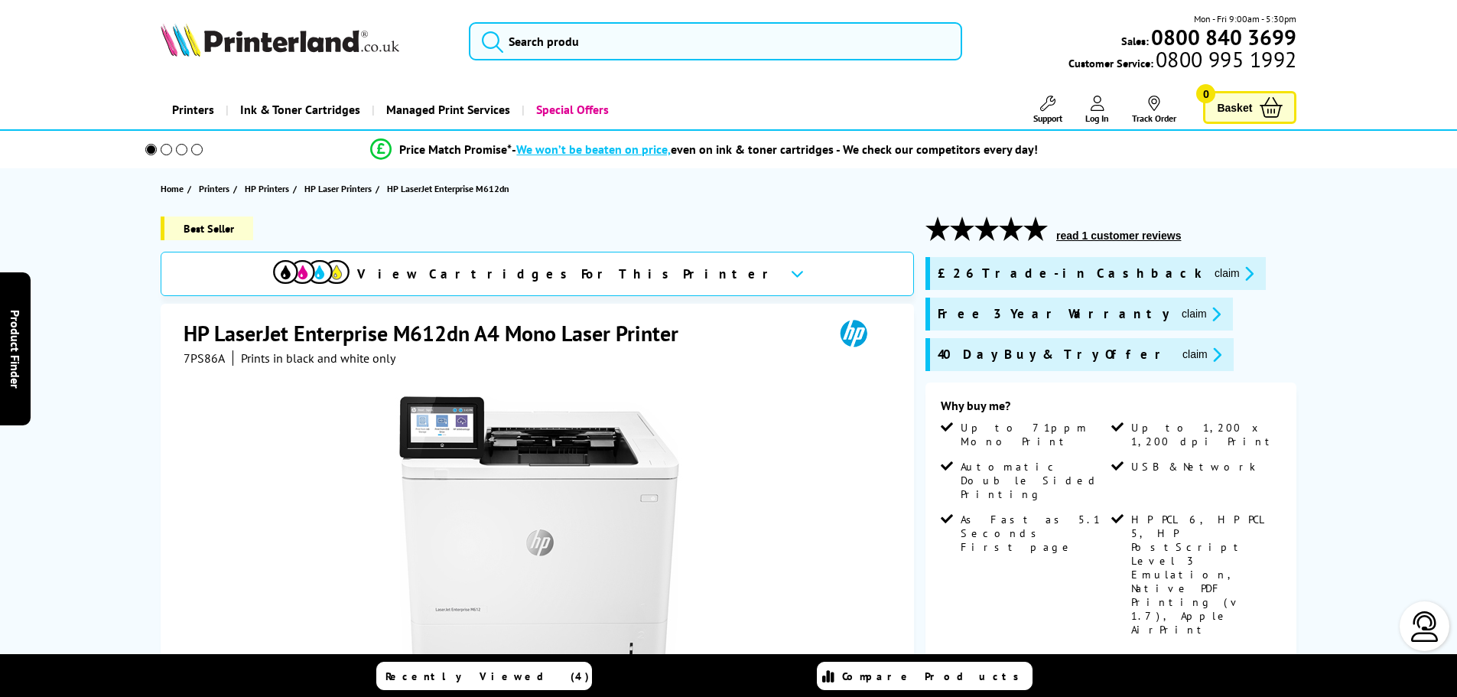 This screenshot has width=1457, height=697. I want to click on span: As Fast as 5.1 Seconds First page, so click(1034, 533).